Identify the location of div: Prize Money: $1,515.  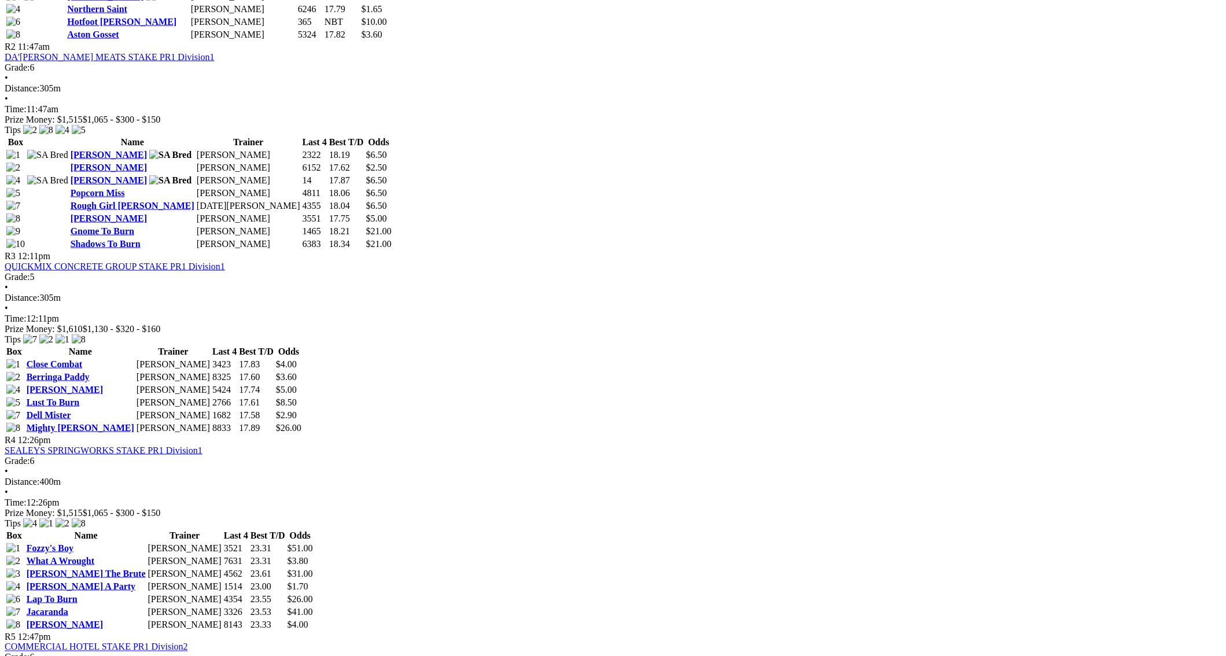
(613, 513).